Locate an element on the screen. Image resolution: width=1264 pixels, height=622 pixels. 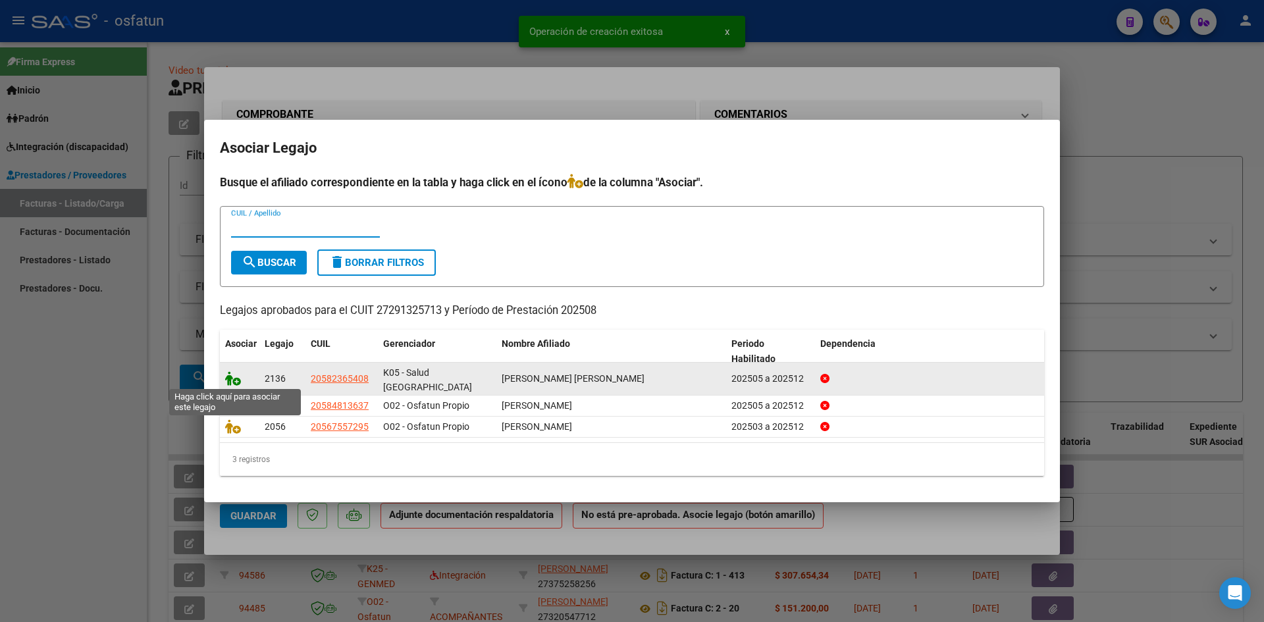
span: Periodo Habilitado is located at coordinates (753, 351).